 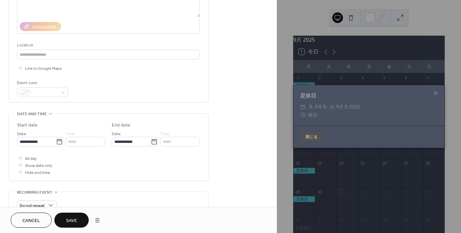 I want to click on button: Save, so click(x=71, y=220).